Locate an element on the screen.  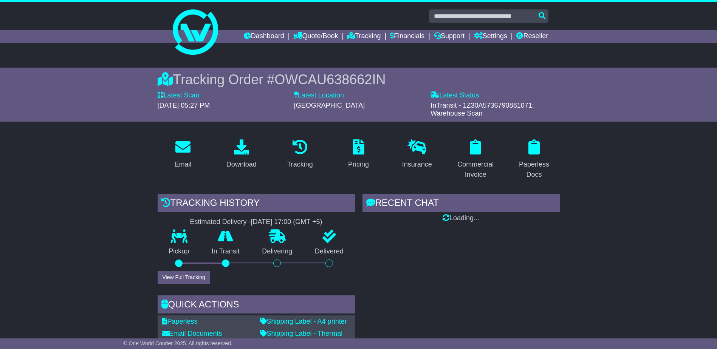
div: Paperless Docs is located at coordinates (534, 170).